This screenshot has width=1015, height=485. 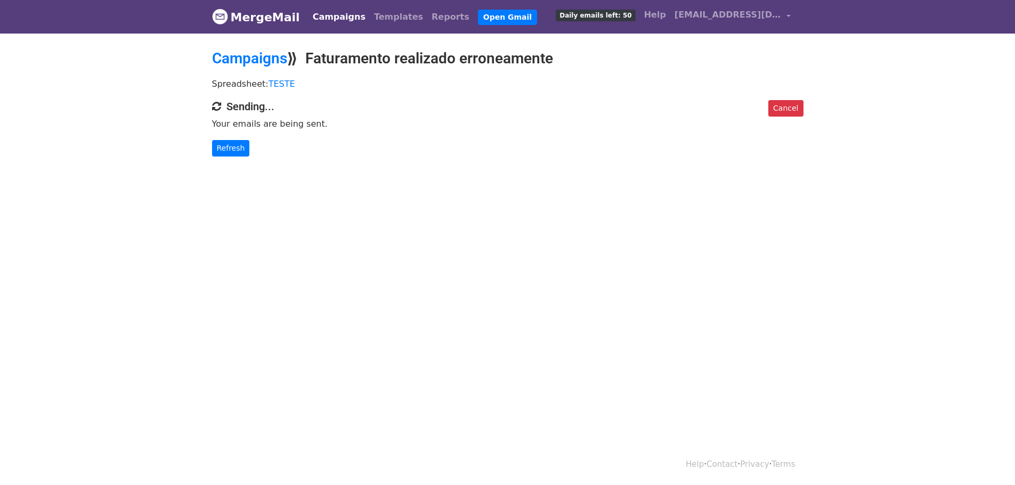 What do you see at coordinates (256, 17) in the screenshot?
I see `a: MergeMail` at bounding box center [256, 17].